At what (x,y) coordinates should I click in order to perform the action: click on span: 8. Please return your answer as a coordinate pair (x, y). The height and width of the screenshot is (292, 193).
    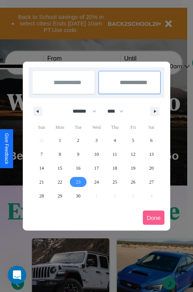
    Looking at the image, I should click on (60, 154).